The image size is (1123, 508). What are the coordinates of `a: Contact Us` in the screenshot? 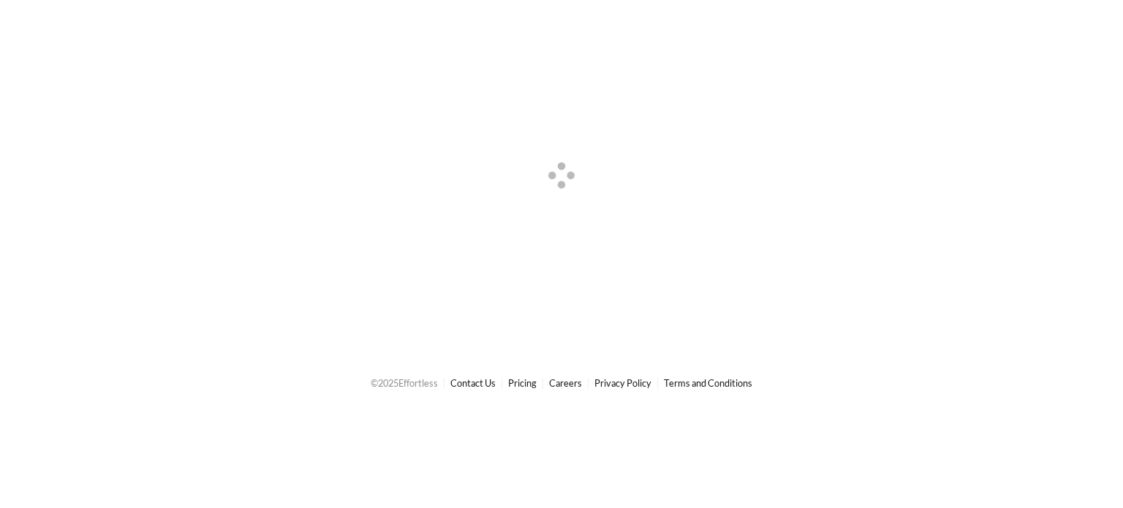 It's located at (473, 383).